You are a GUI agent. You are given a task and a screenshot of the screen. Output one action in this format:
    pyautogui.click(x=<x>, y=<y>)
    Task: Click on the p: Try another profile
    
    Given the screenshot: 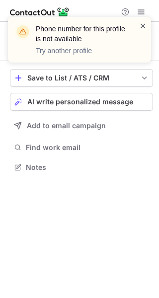 What is the action you would take?
    pyautogui.click(x=82, y=51)
    